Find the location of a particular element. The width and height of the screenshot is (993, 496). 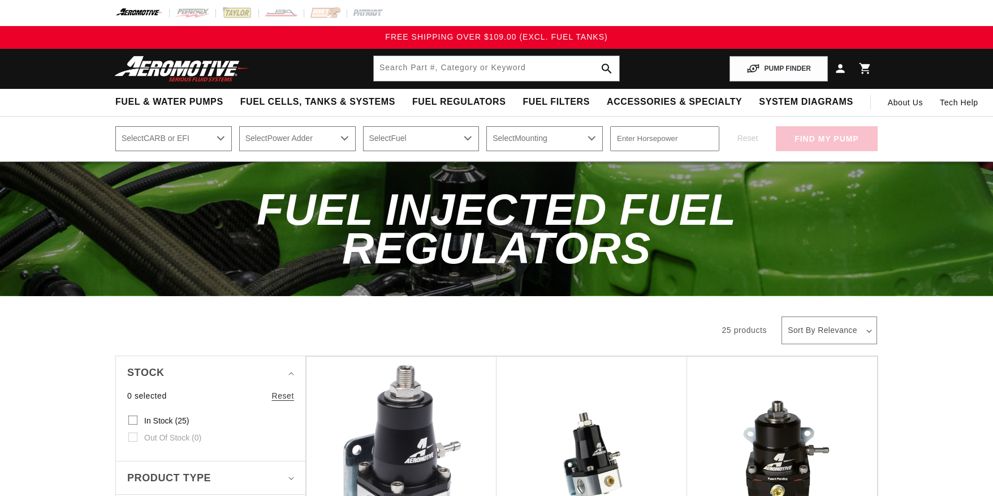

span: About Us is located at coordinates (906, 102).